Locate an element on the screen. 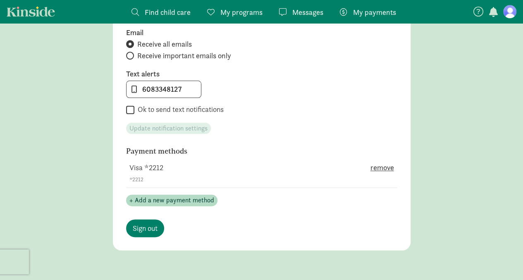  h6: Payment methods is located at coordinates (240, 151).